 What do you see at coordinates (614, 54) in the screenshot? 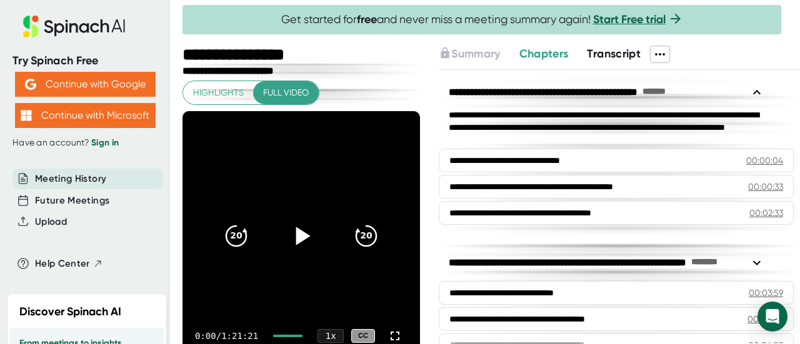
I see `button: Transcript` at bounding box center [614, 54].